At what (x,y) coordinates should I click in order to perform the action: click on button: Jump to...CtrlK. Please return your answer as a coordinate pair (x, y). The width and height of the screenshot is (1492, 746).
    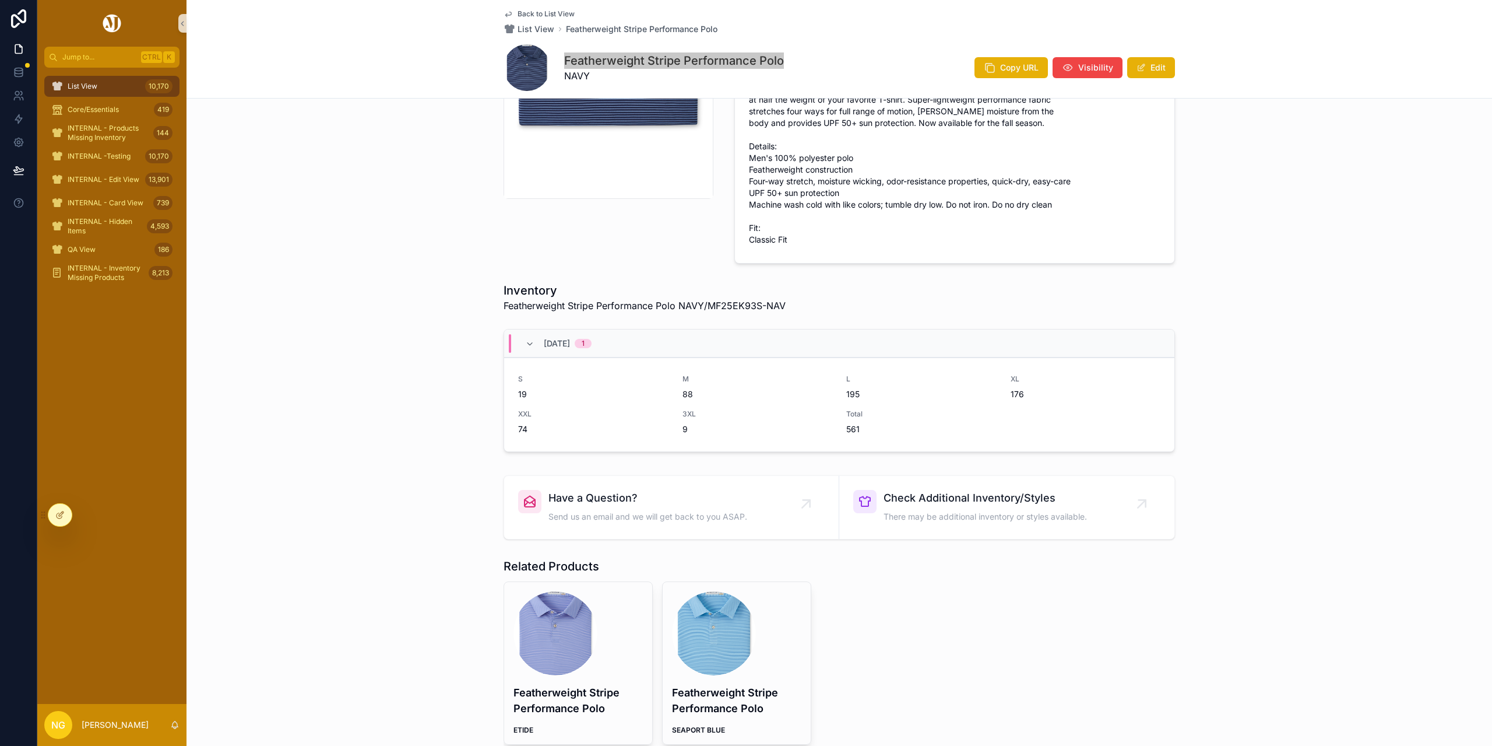
    Looking at the image, I should click on (112, 57).